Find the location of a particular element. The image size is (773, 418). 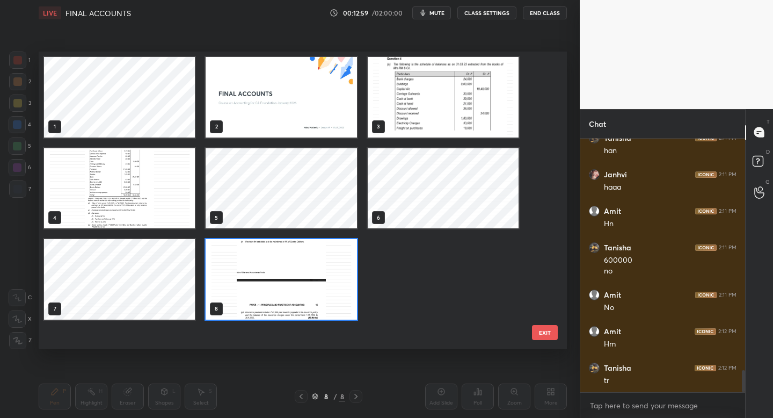

div: 1 is located at coordinates (20, 60).